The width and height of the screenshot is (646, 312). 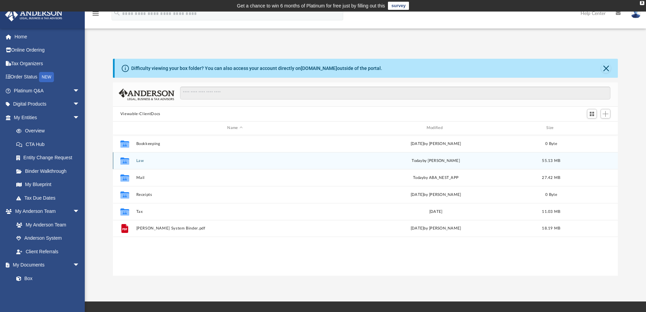 What do you see at coordinates (50, 158) in the screenshot?
I see `a: Entity Change Request` at bounding box center [50, 158].